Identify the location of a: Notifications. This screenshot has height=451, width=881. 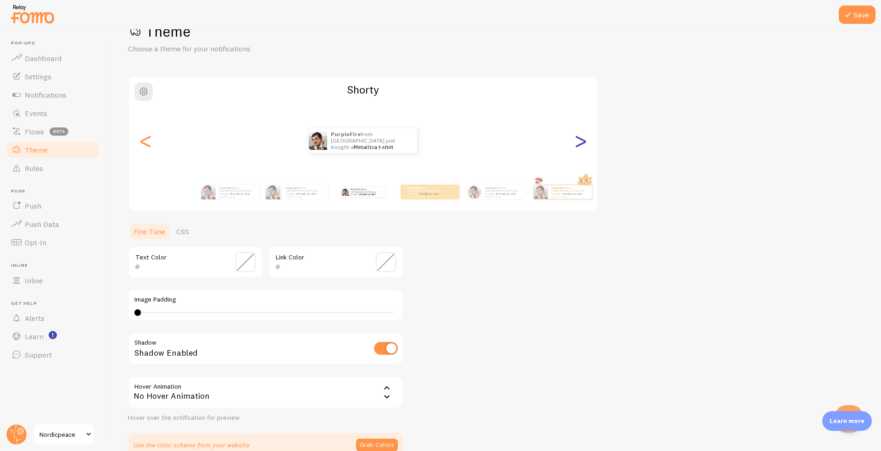
(53, 95).